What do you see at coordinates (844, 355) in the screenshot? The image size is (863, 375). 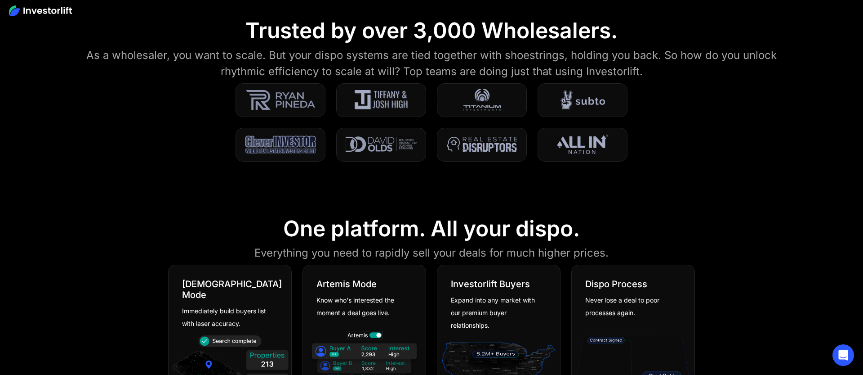 I see `div: Open Intercom Messenger` at bounding box center [844, 355].